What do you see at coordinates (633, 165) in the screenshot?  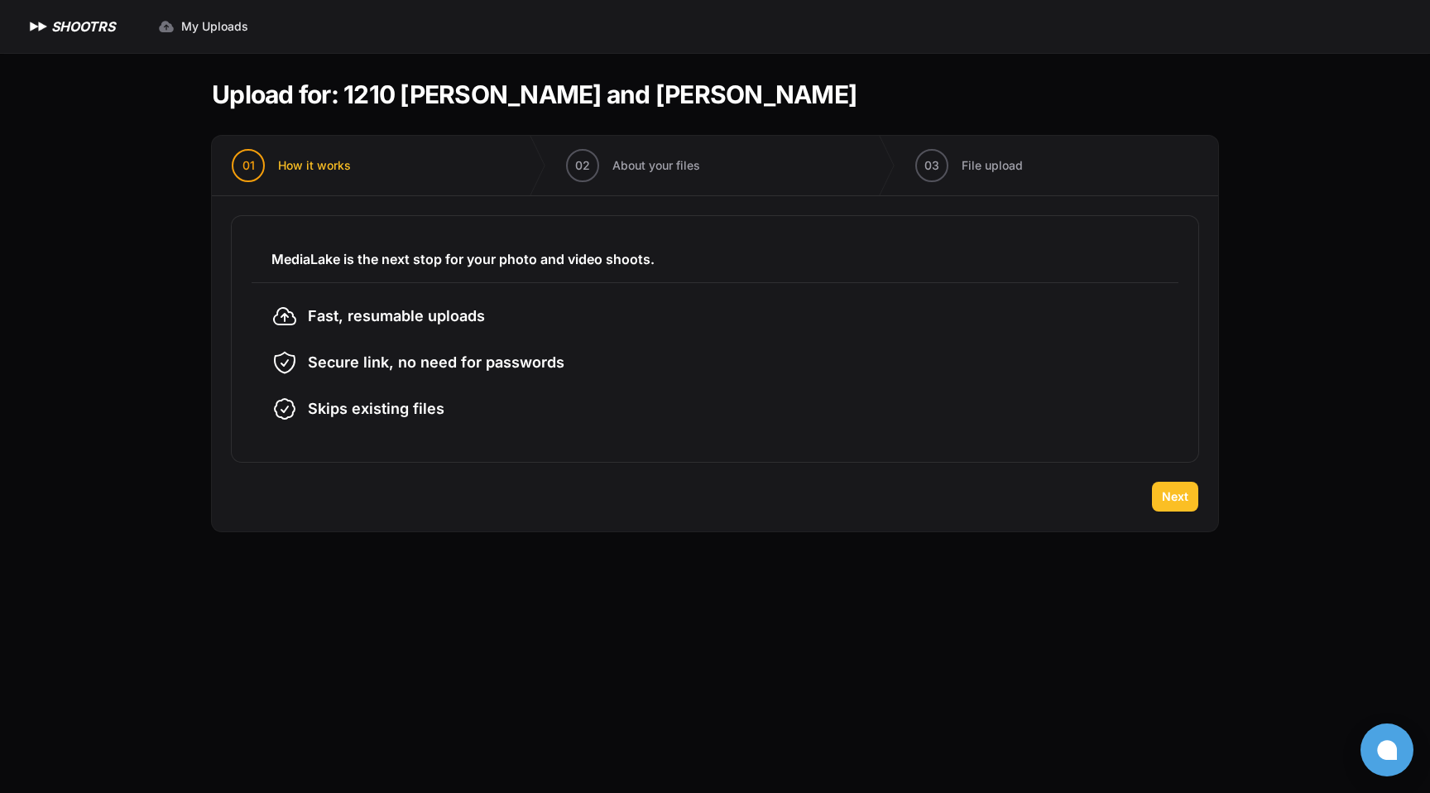 I see `button: 02 About your files` at bounding box center [633, 165].